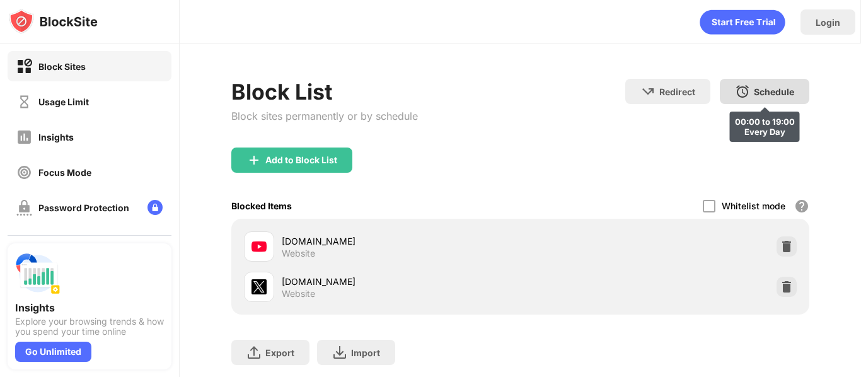 This screenshot has height=377, width=861. I want to click on div: Password Protection, so click(84, 207).